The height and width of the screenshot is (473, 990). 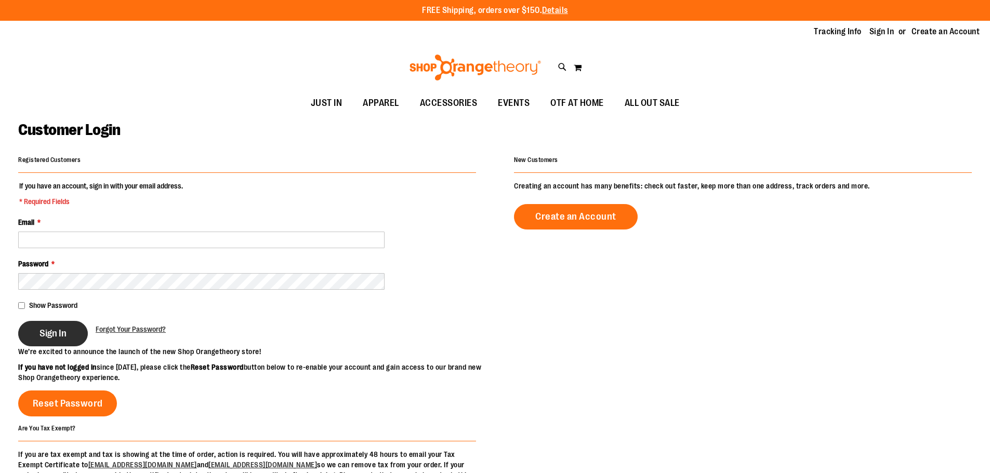 What do you see at coordinates (47, 428) in the screenshot?
I see `strong: Are You Tax Exempt?` at bounding box center [47, 428].